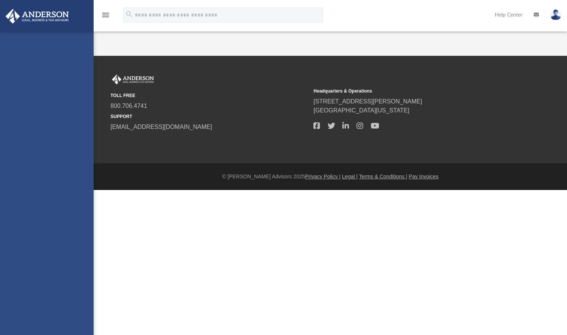 This screenshot has height=335, width=567. Describe the element at coordinates (209, 96) in the screenshot. I see `small: TOLL FREE` at that location.